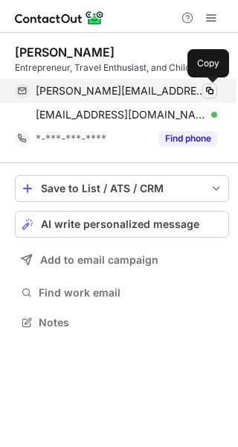  Describe the element at coordinates (122, 188) in the screenshot. I see `div: Save to List / ATS / CRM` at that location.